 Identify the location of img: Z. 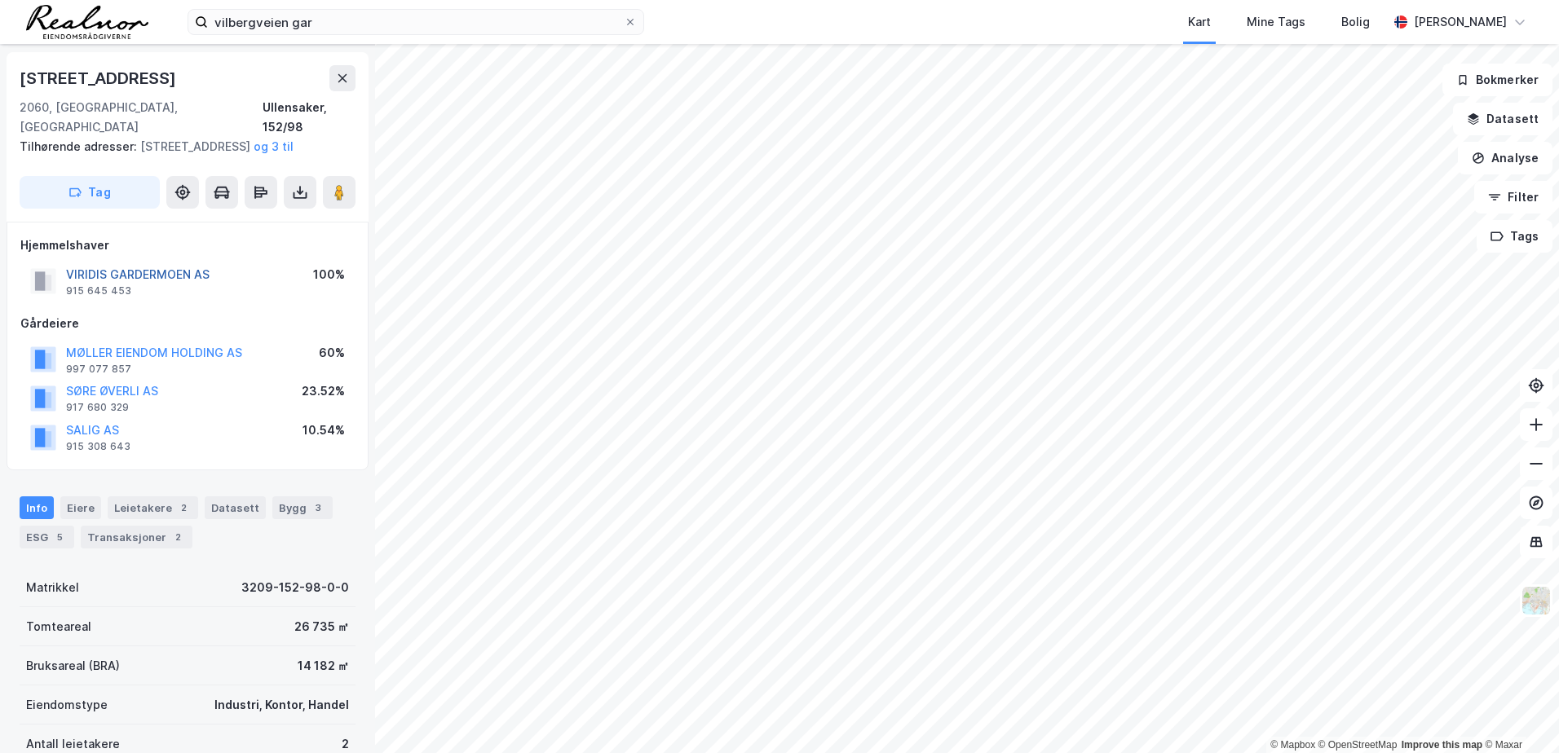
(1536, 601).